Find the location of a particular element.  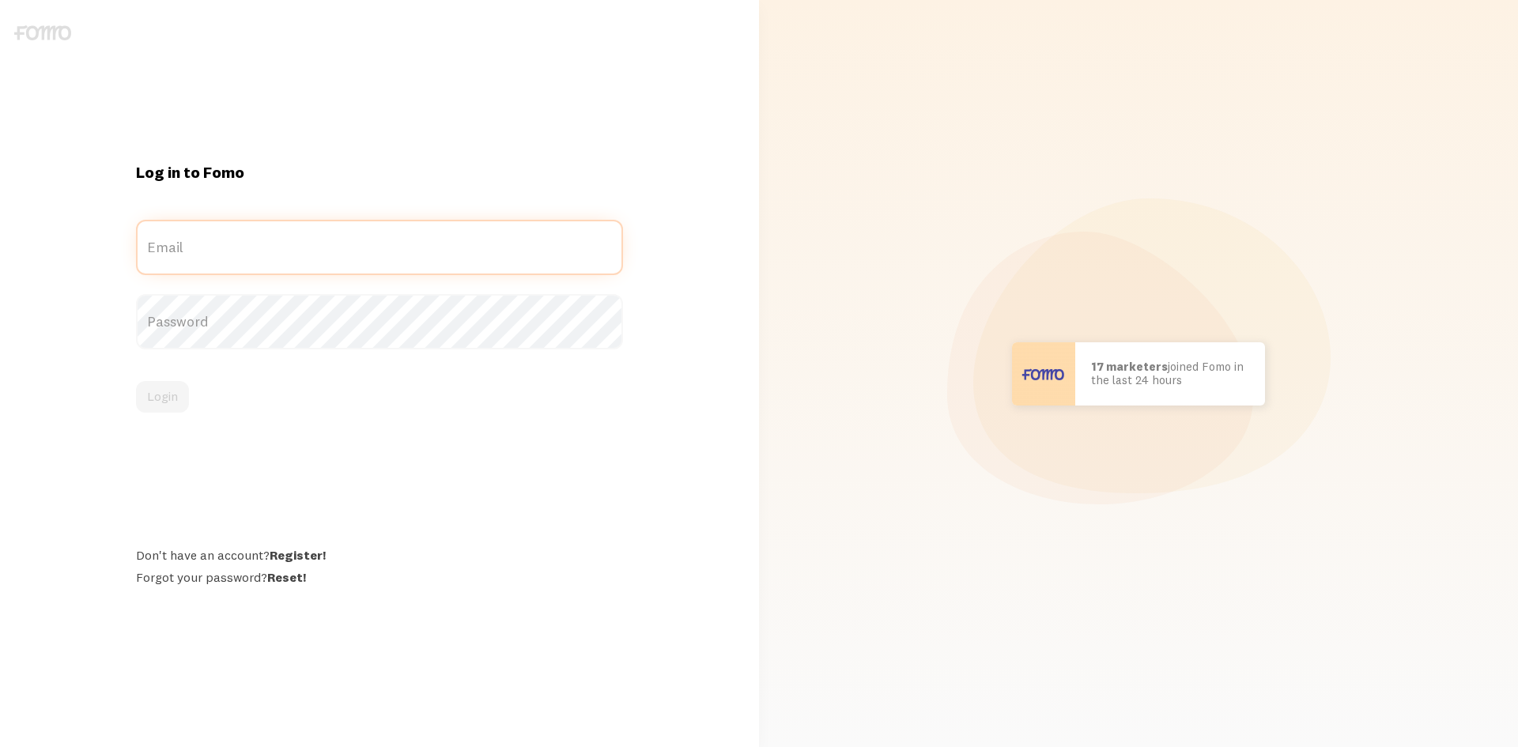

label: Email is located at coordinates (380, 248).